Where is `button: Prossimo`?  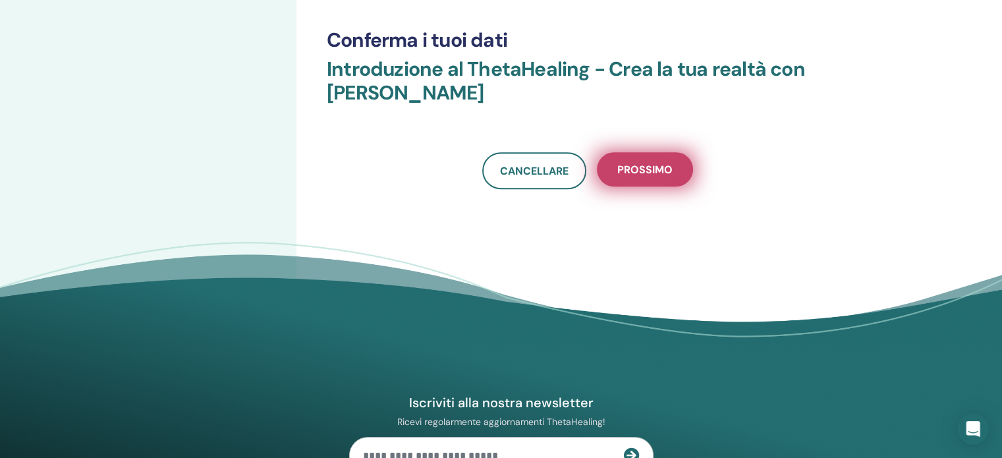
button: Prossimo is located at coordinates (645, 169).